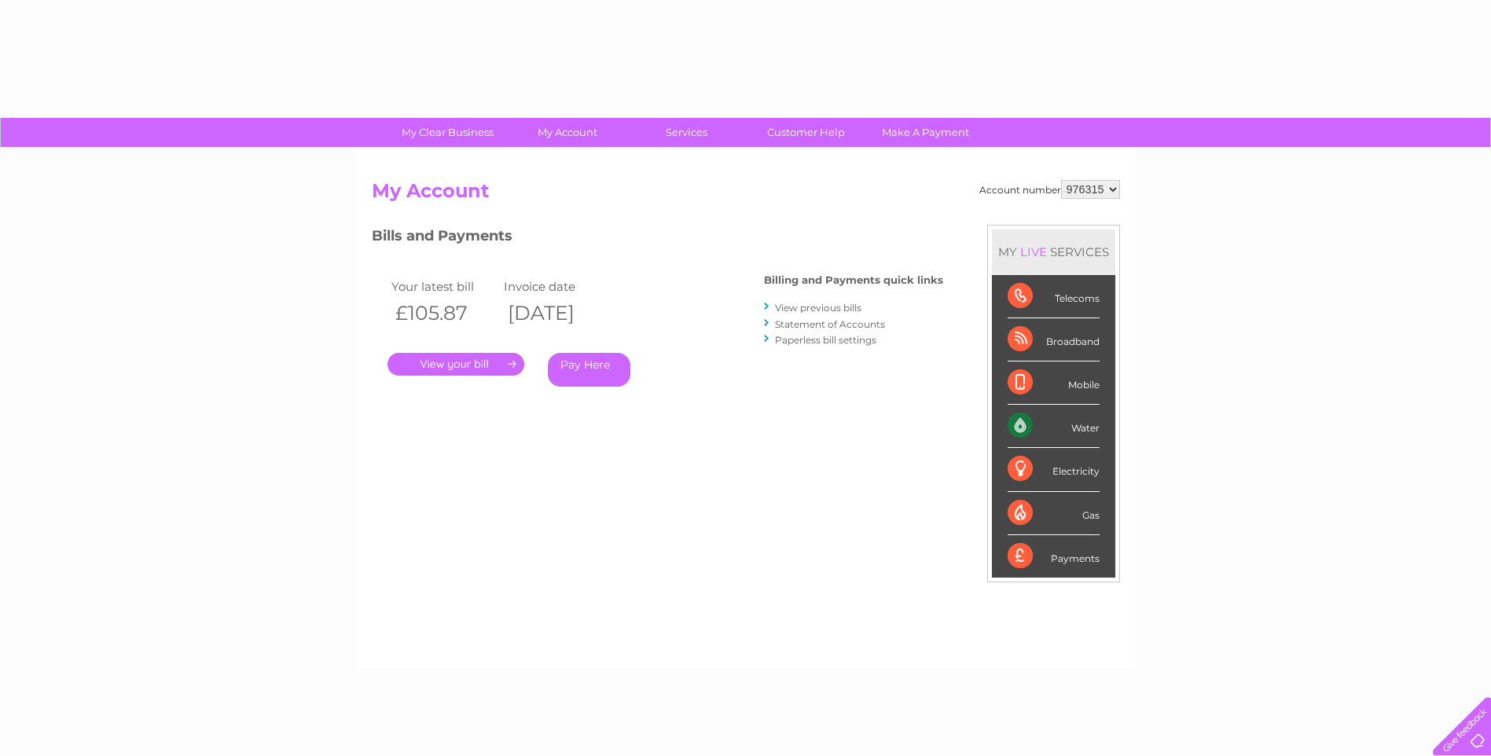 The width and height of the screenshot is (1491, 756). Describe the element at coordinates (1053, 513) in the screenshot. I see `div: Gas` at that location.